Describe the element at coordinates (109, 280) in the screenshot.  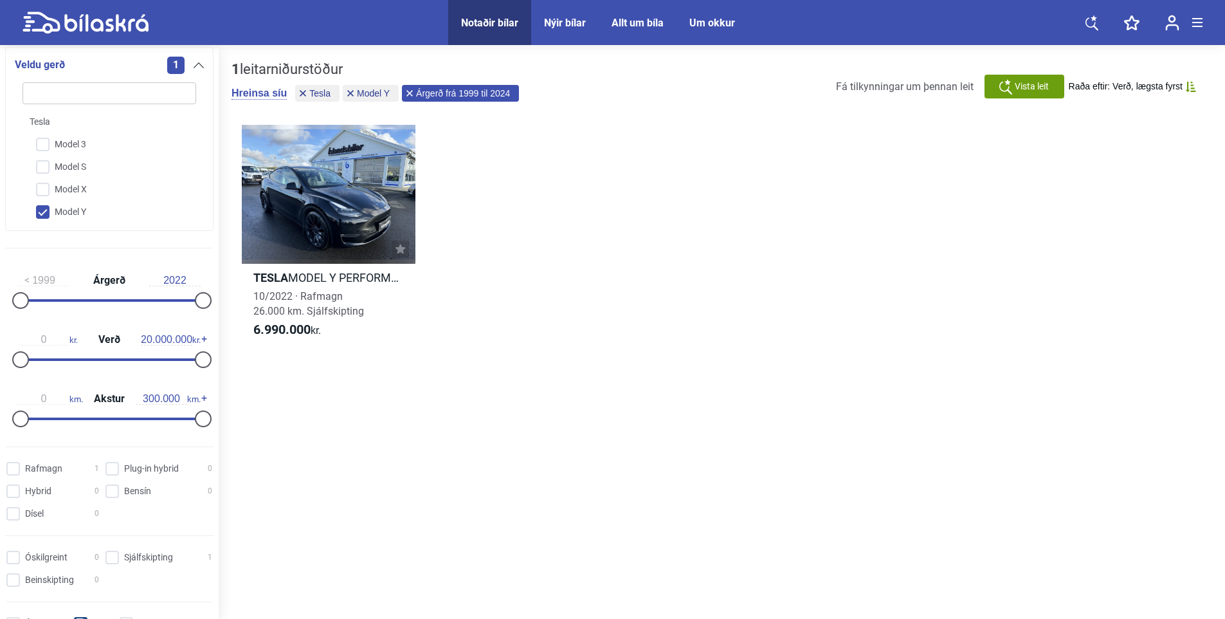
I see `span: Árgerð` at that location.